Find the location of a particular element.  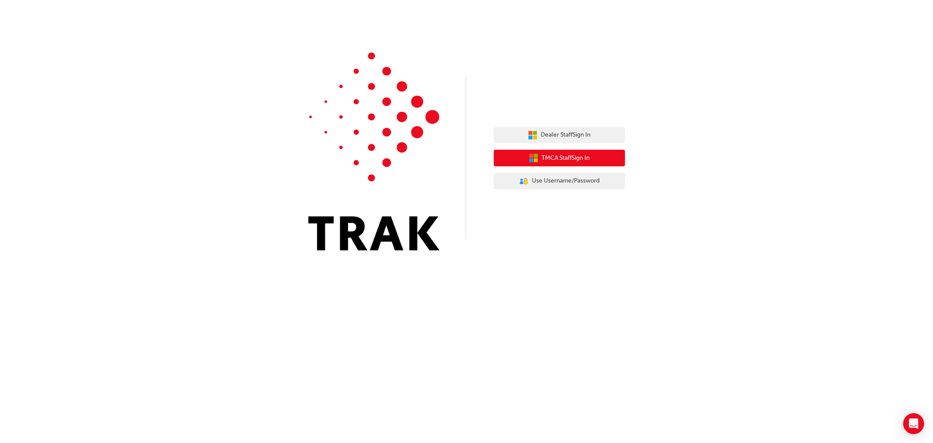

button: TMCA StaffSign In is located at coordinates (559, 158).